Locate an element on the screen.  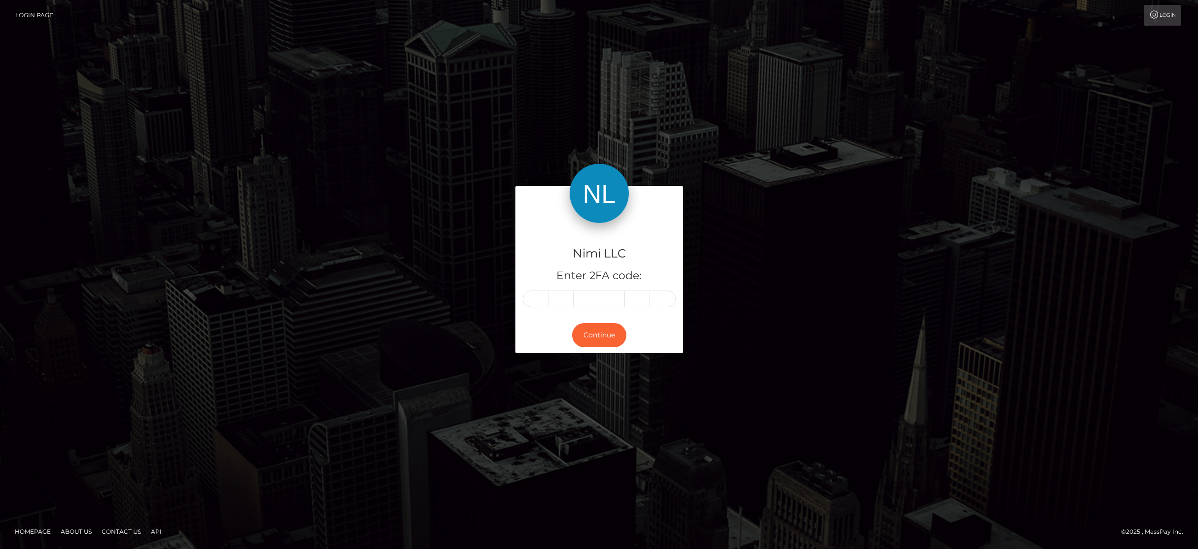
a: API is located at coordinates (156, 531).